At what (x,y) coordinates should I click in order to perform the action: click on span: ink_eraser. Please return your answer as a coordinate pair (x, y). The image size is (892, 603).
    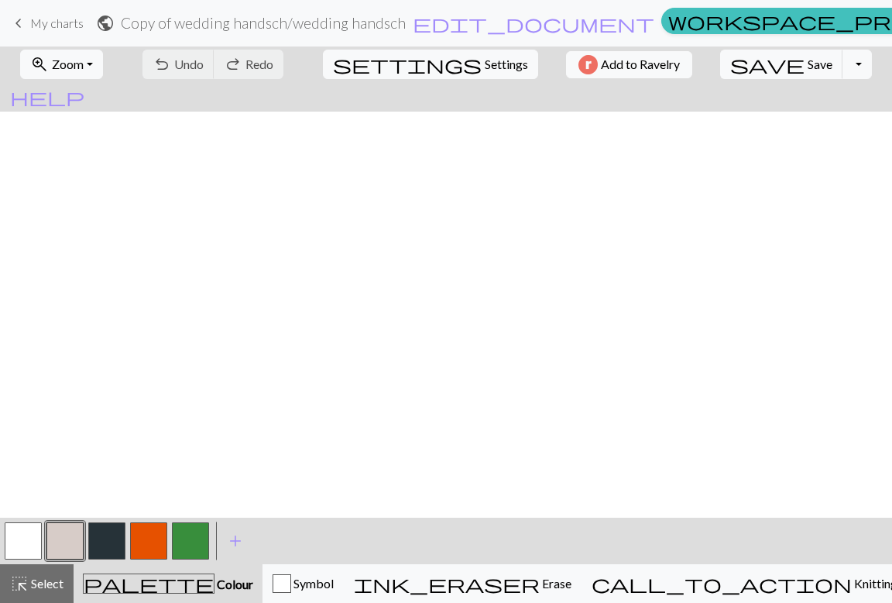
    Looking at the image, I should click on (447, 583).